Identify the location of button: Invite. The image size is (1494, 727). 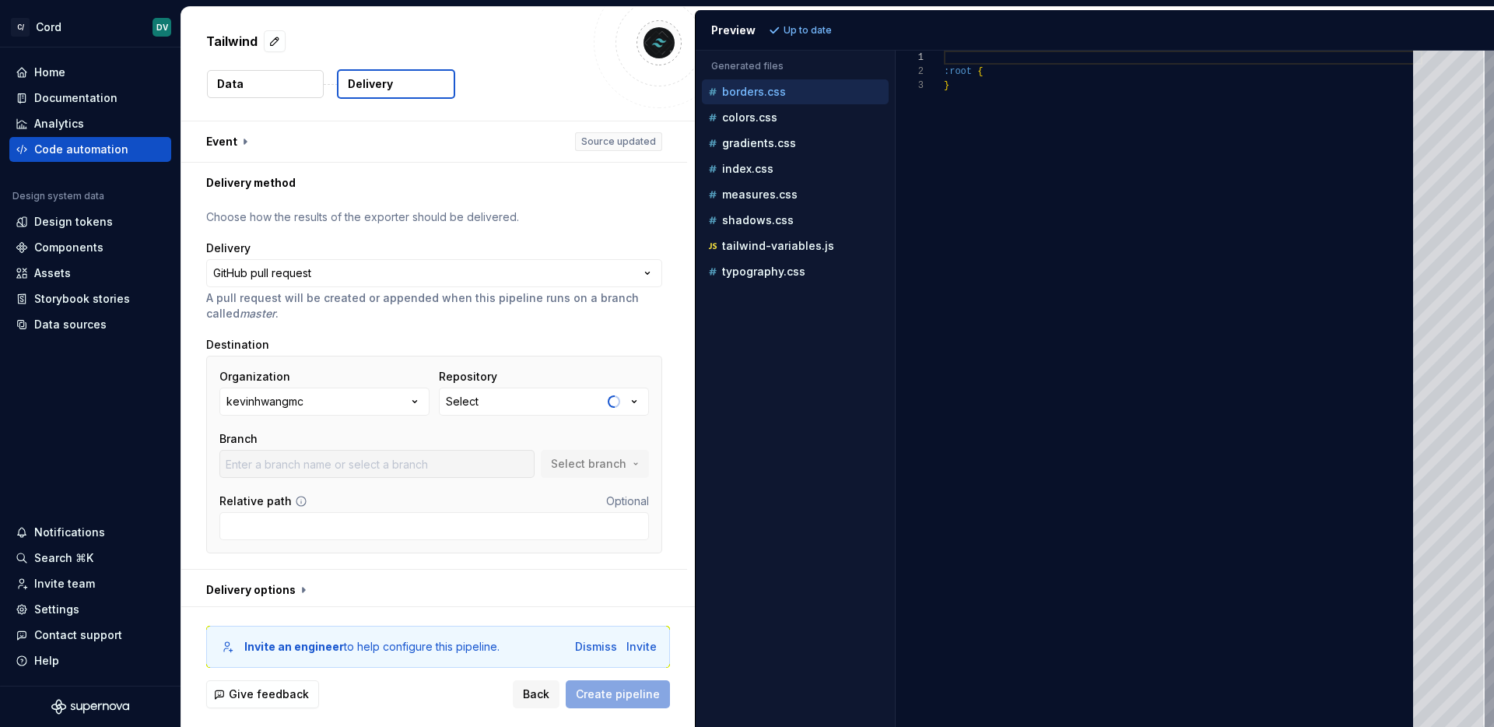
(641, 647).